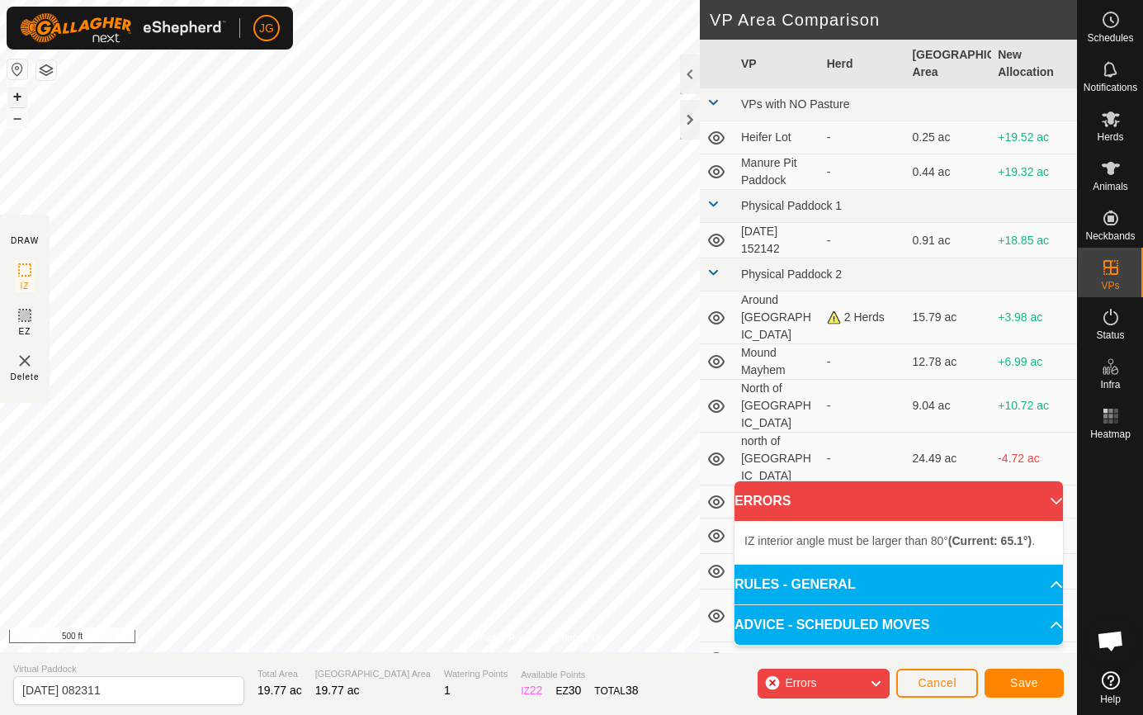 The image size is (1143, 715). What do you see at coordinates (948, 459) in the screenshot?
I see `td: 24.49 ac` at bounding box center [948, 459].